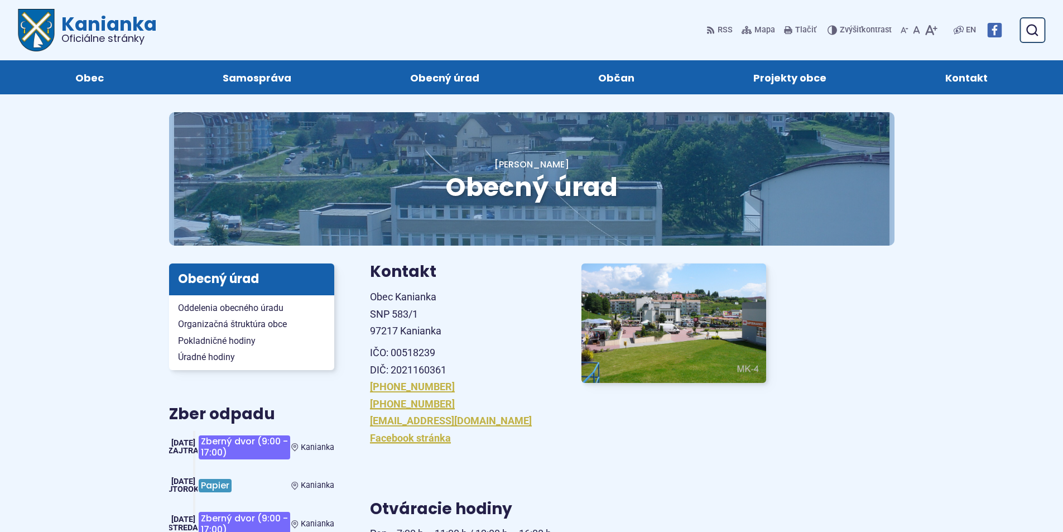  Describe the element at coordinates (764, 30) in the screenshot. I see `span: Mapa` at that location.